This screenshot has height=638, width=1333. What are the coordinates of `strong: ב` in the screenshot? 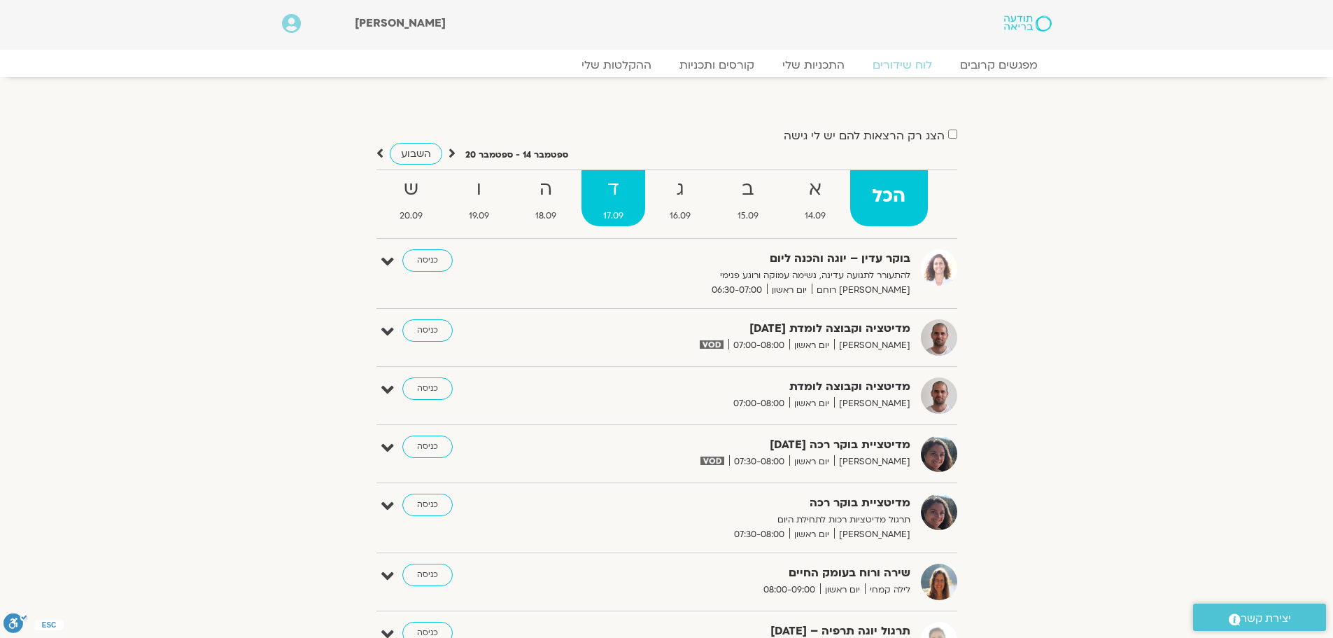 It's located at (747, 189).